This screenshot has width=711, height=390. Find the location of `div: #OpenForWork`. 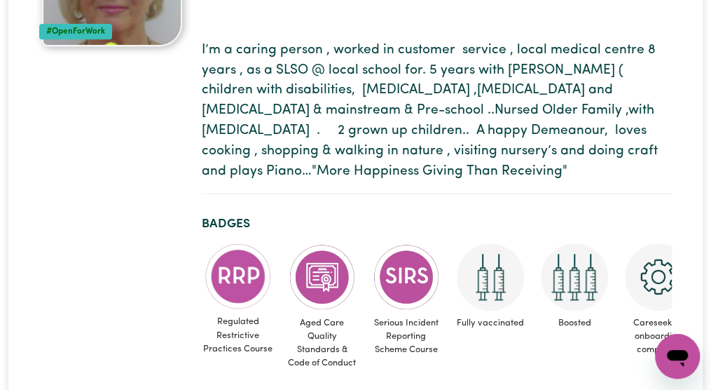

div: #OpenForWork is located at coordinates (76, 32).